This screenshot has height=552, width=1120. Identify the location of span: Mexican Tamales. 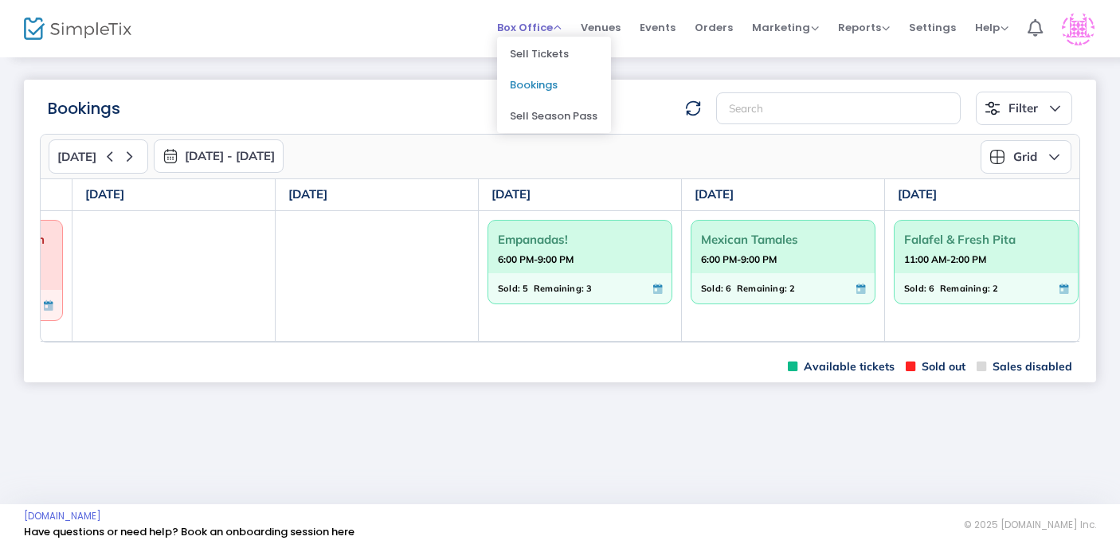
(783, 239).